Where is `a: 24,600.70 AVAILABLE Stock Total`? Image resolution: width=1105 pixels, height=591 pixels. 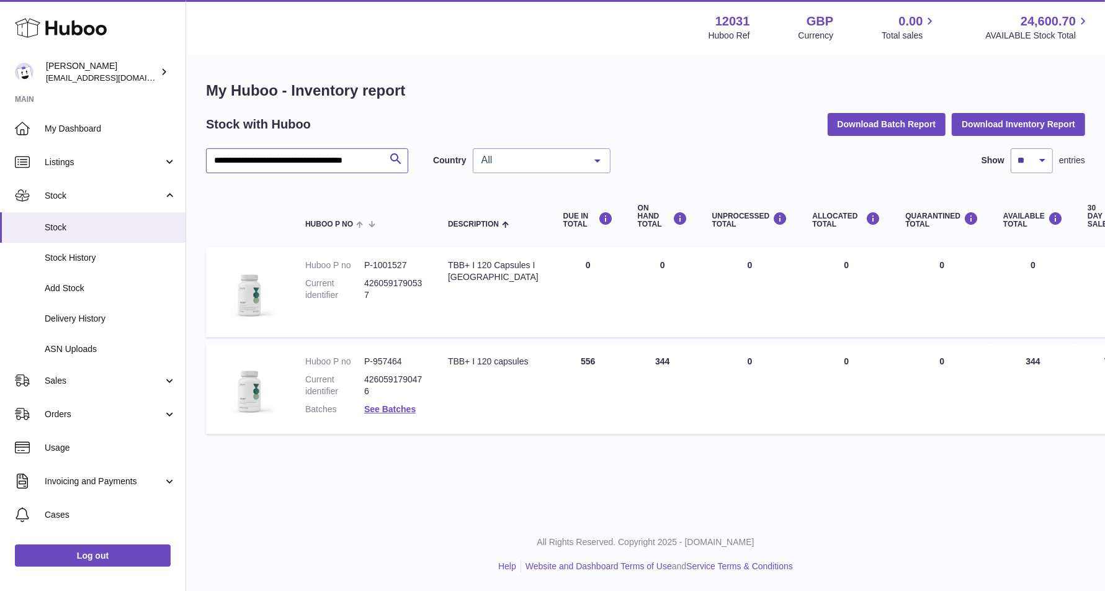 a: 24,600.70 AVAILABLE Stock Total is located at coordinates (1038, 27).